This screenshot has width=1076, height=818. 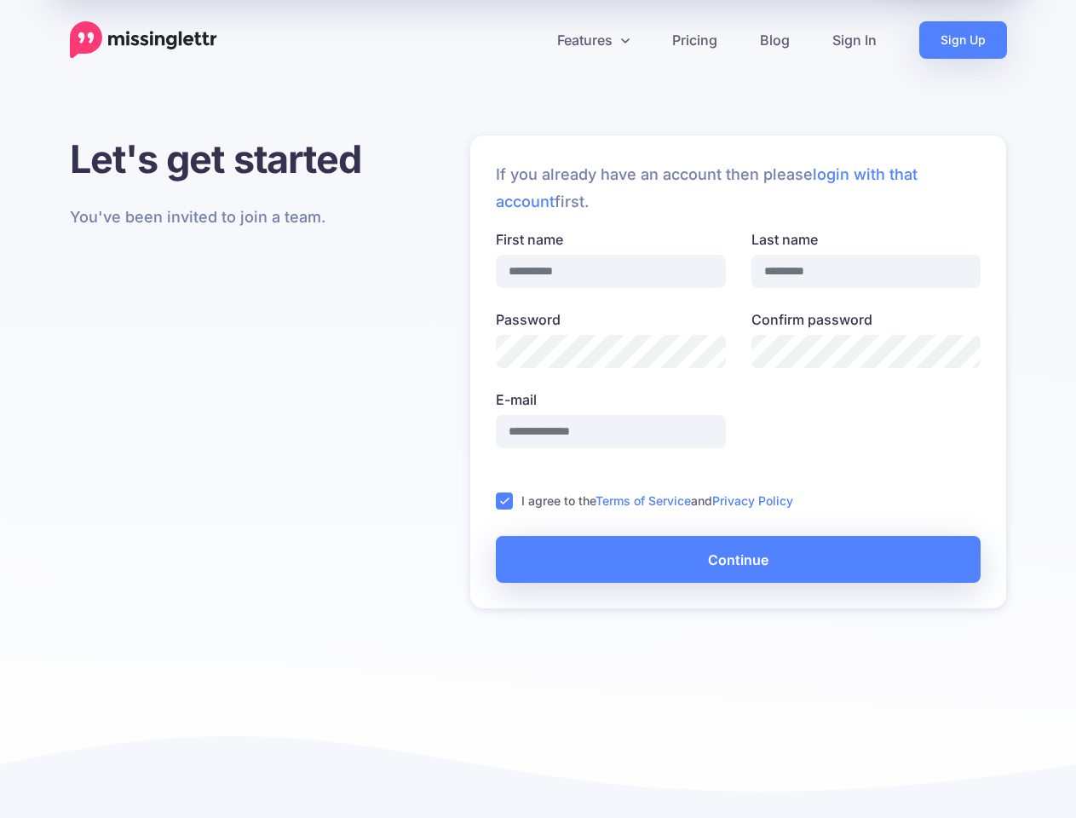 What do you see at coordinates (593, 40) in the screenshot?
I see `a: Features` at bounding box center [593, 40].